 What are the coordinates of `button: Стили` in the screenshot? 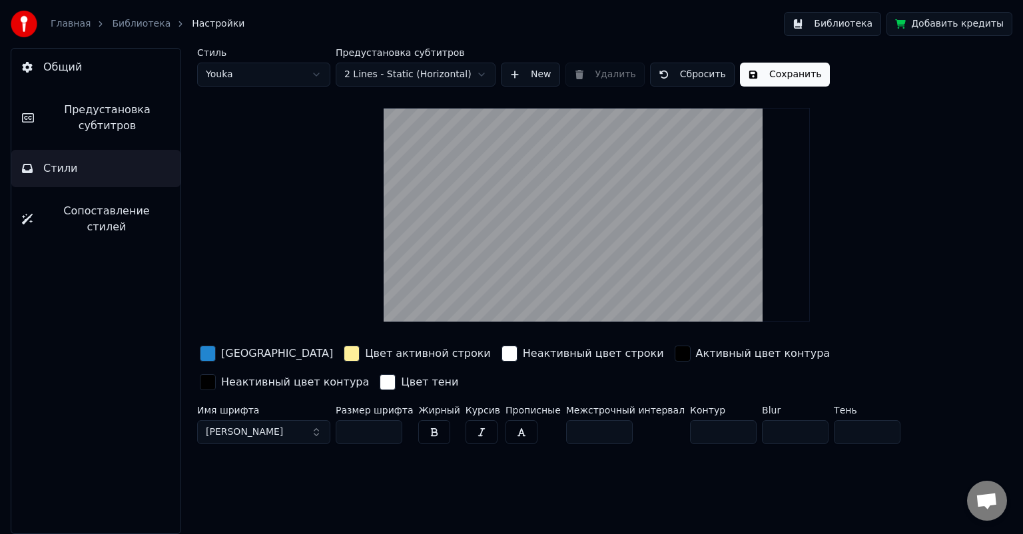 It's located at (96, 169).